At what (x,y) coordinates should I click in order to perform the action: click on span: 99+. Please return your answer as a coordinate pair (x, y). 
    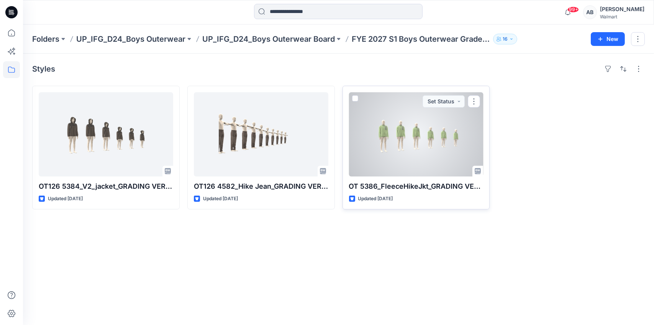
    Looking at the image, I should click on (574, 10).